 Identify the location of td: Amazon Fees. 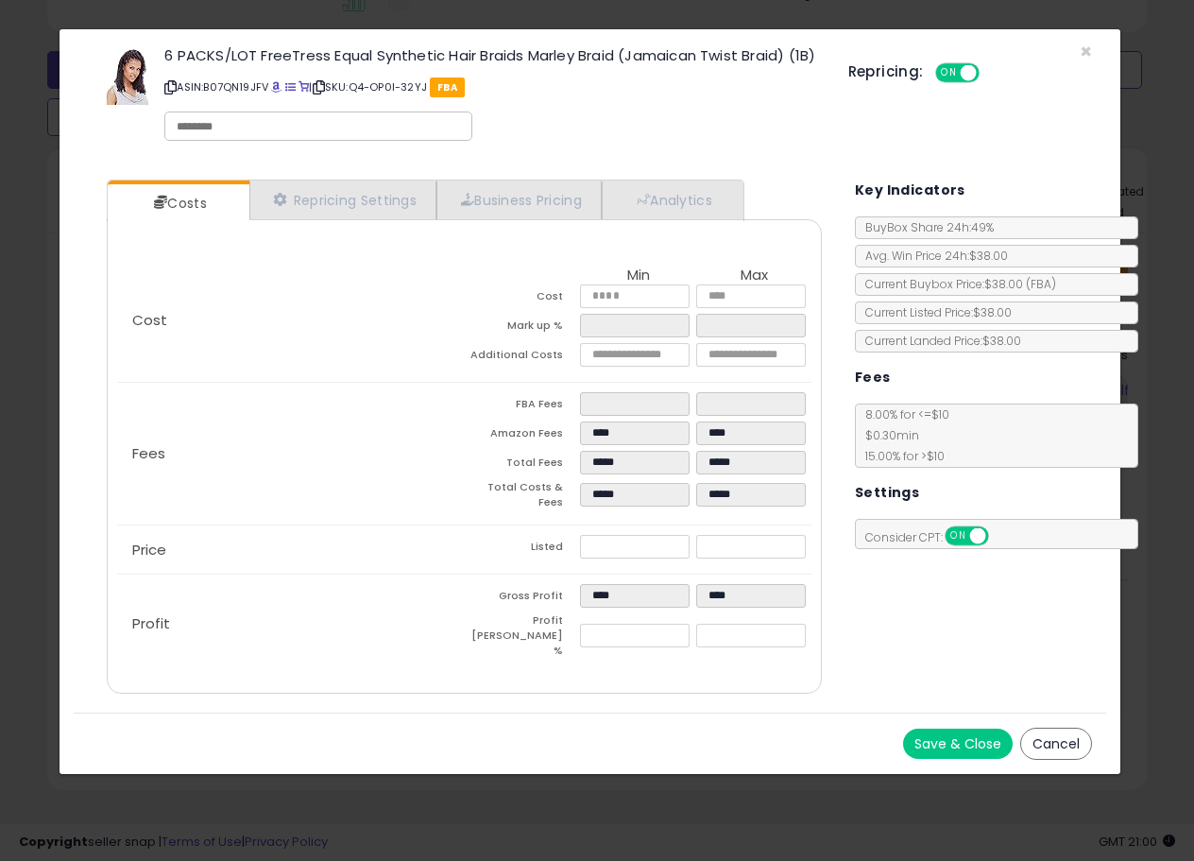
(523, 436).